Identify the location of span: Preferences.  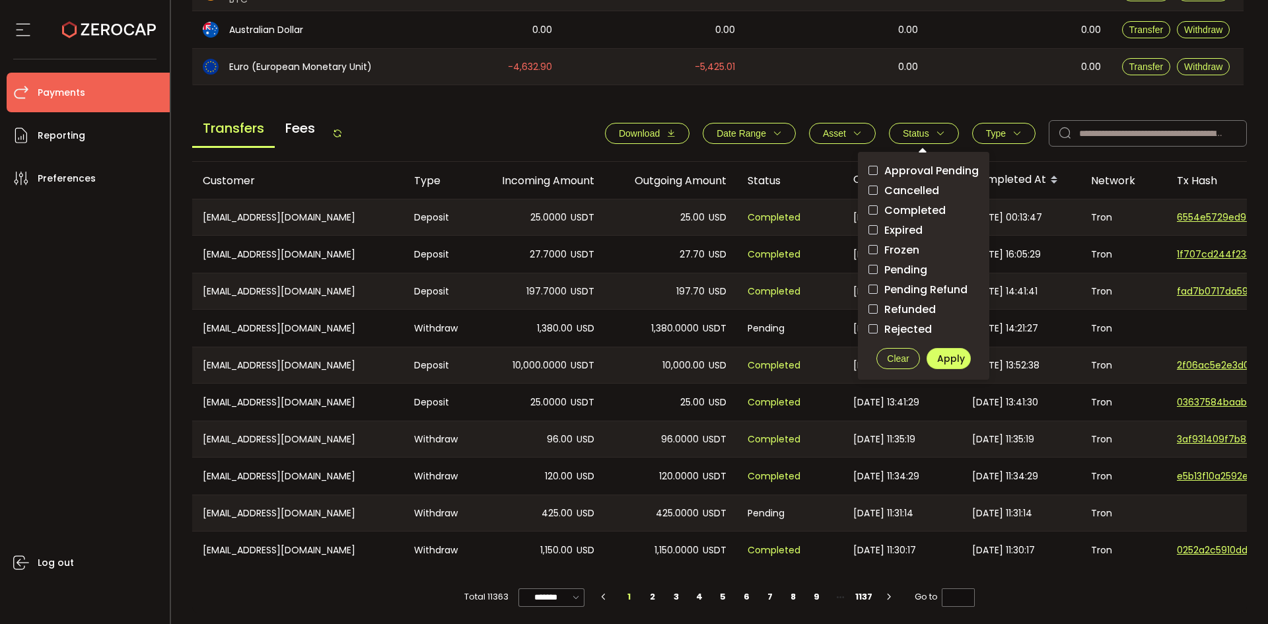
(67, 178).